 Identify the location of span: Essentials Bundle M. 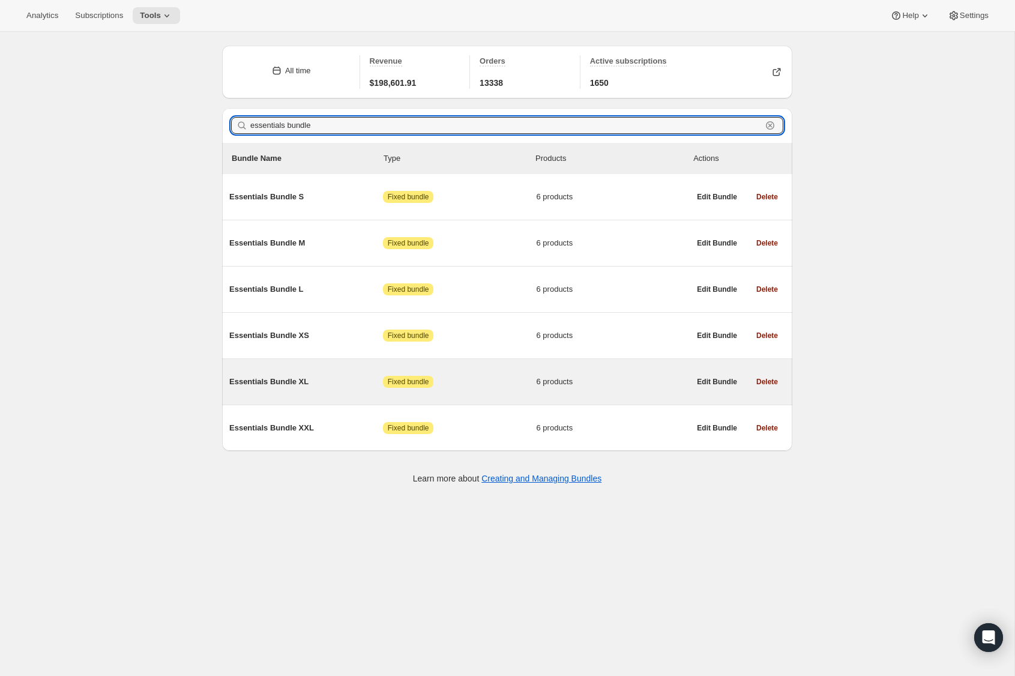
(306, 243).